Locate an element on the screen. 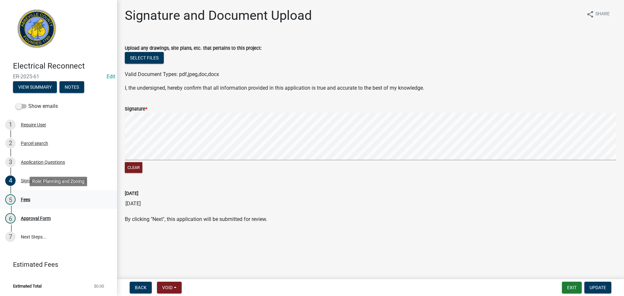 Image resolution: width=624 pixels, height=296 pixels. span: $0.00 is located at coordinates (99, 286).